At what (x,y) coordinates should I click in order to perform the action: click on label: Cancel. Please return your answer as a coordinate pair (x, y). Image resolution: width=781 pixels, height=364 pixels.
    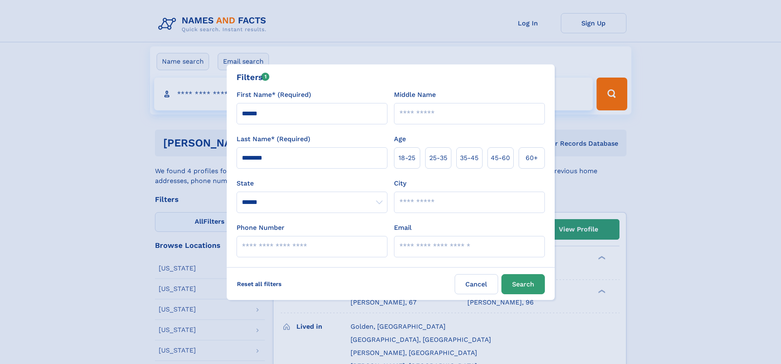
    Looking at the image, I should click on (476, 284).